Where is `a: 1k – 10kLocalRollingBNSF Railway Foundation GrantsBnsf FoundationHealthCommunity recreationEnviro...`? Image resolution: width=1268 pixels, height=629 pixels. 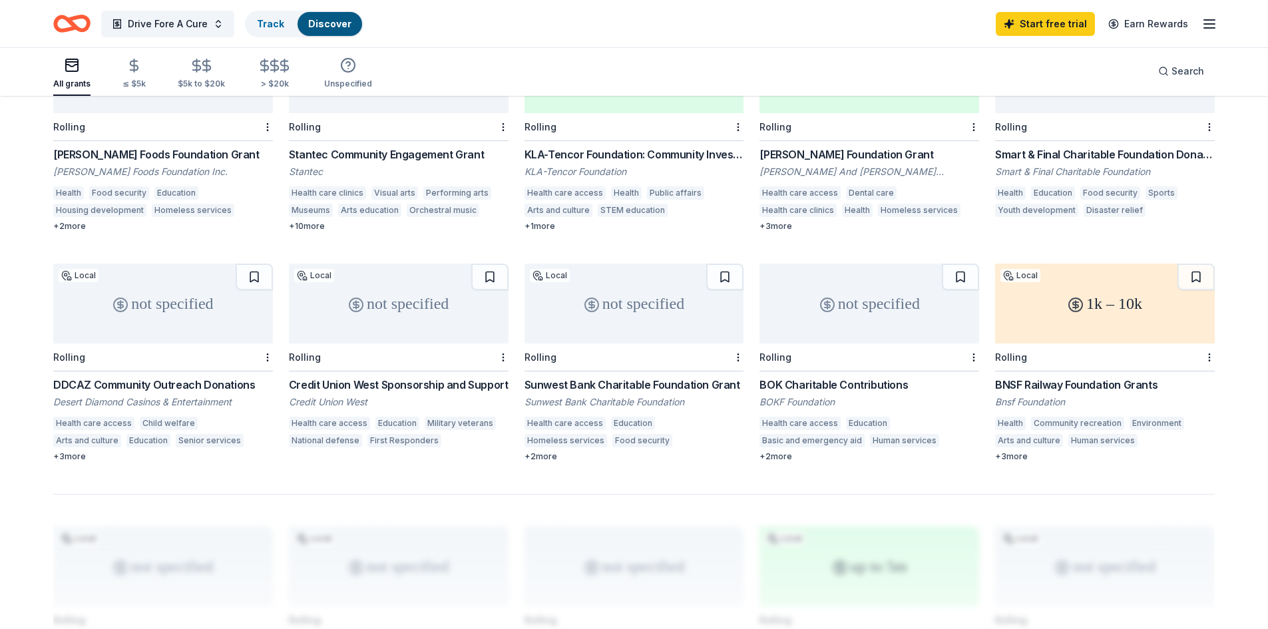
a: 1k – 10kLocalRollingBNSF Railway Foundation GrantsBnsf FoundationHealthCommunity recreationEnviro... is located at coordinates (1105, 363).